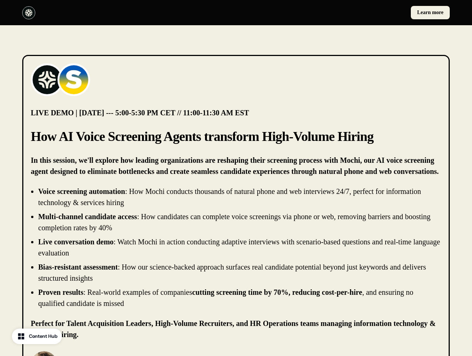  What do you see at coordinates (236, 136) in the screenshot?
I see `p: How AI Voice Screening Agents transform High-Volume Hiring` at bounding box center [236, 136].